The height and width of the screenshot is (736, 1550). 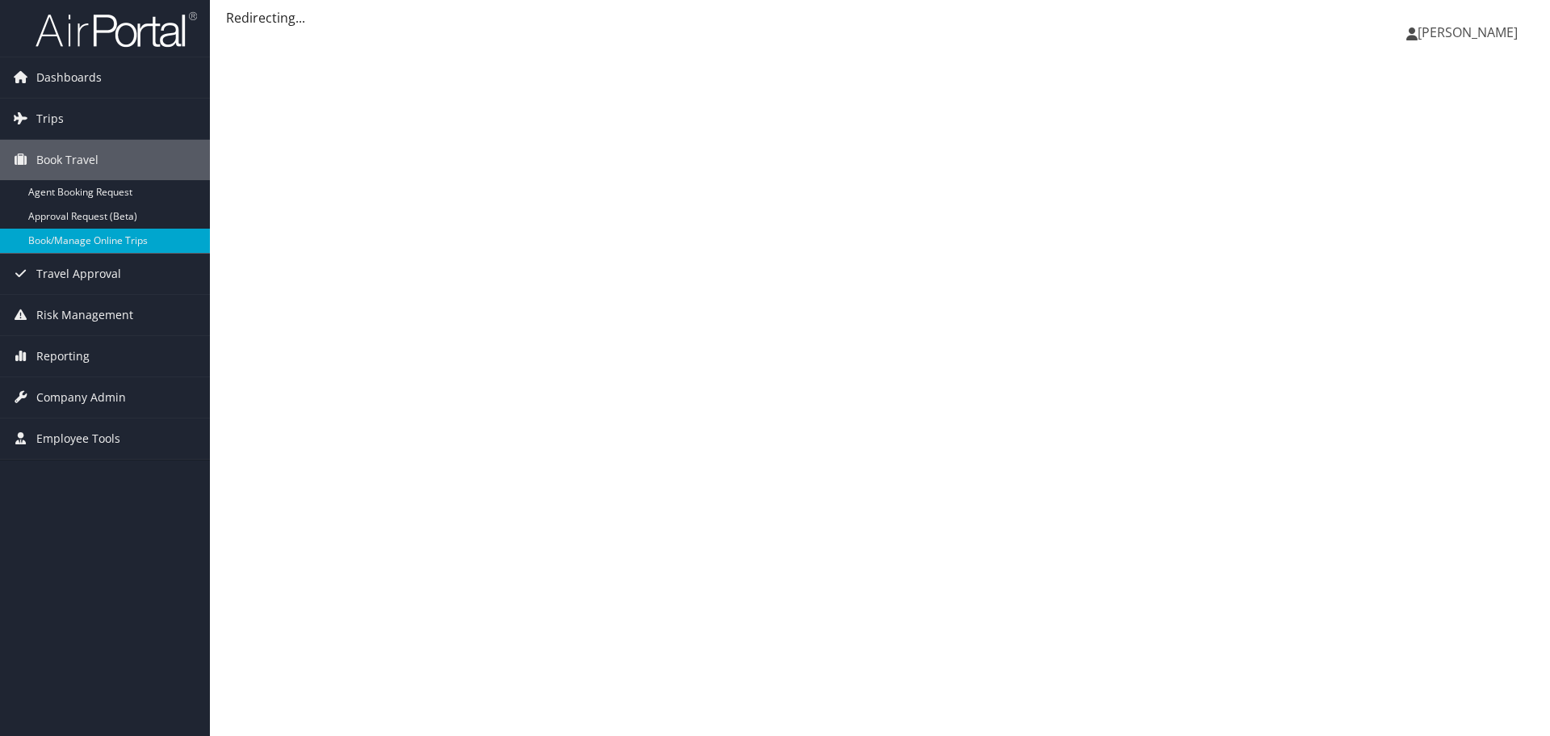 What do you see at coordinates (78, 274) in the screenshot?
I see `span: Travel Approval` at bounding box center [78, 274].